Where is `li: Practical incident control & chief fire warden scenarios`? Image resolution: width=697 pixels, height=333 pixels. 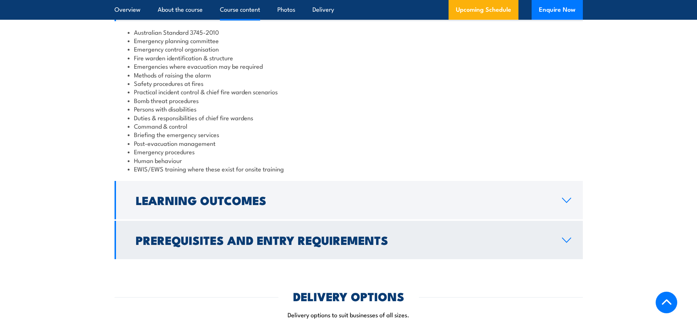
li: Practical incident control & chief fire warden scenarios is located at coordinates (349, 91).